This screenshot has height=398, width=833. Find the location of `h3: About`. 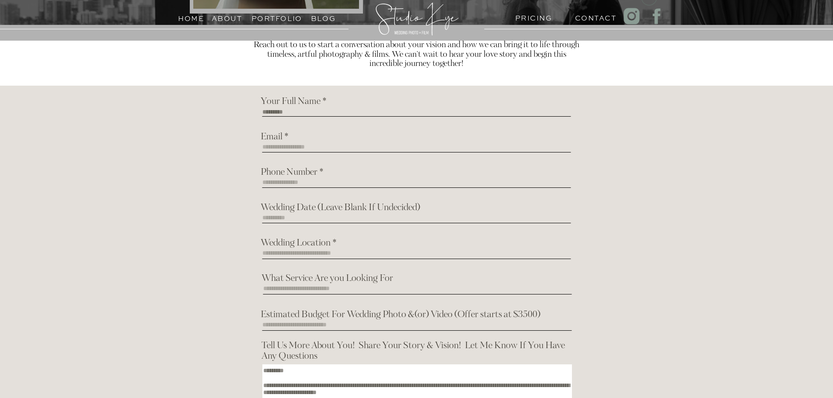

h3: About is located at coordinates (227, 16).